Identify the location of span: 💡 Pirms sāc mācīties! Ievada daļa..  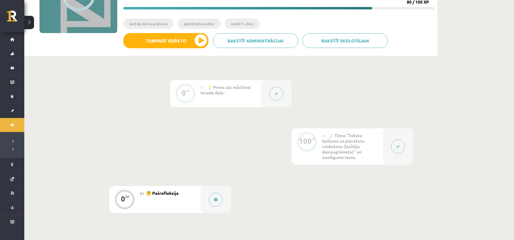
(226, 90).